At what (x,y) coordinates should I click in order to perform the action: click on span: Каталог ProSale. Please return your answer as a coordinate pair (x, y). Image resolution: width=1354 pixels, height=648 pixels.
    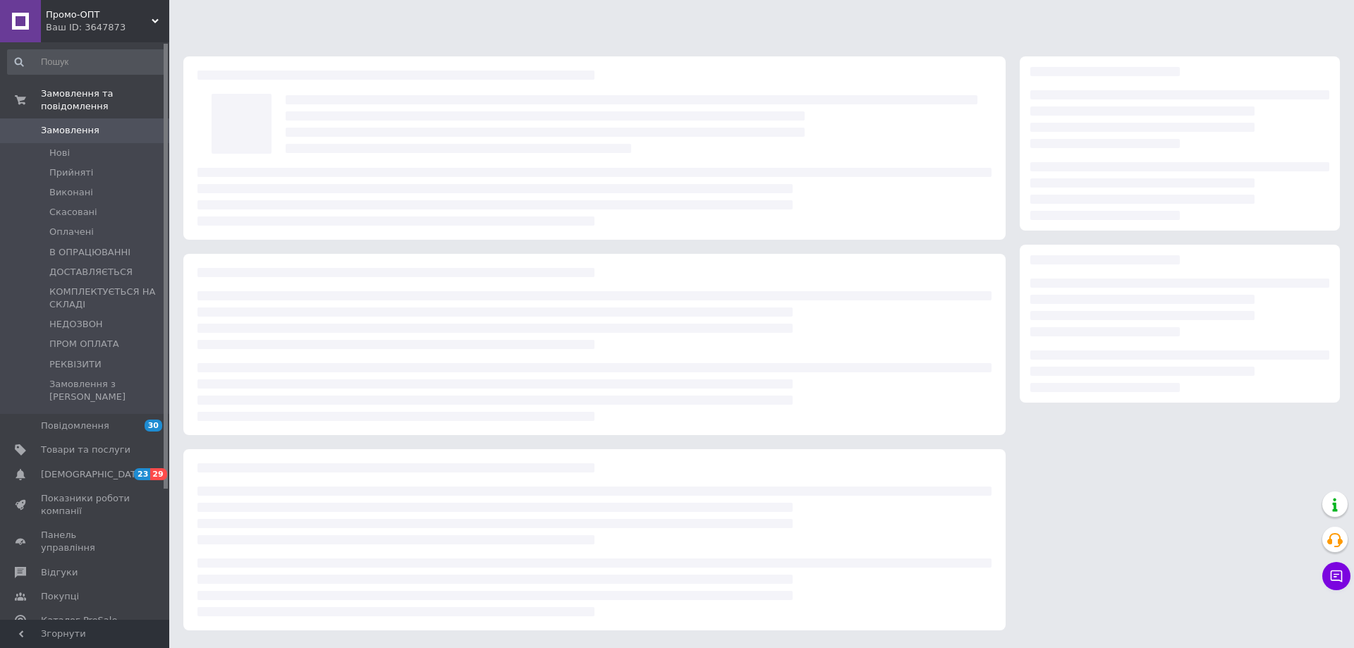
    Looking at the image, I should click on (79, 621).